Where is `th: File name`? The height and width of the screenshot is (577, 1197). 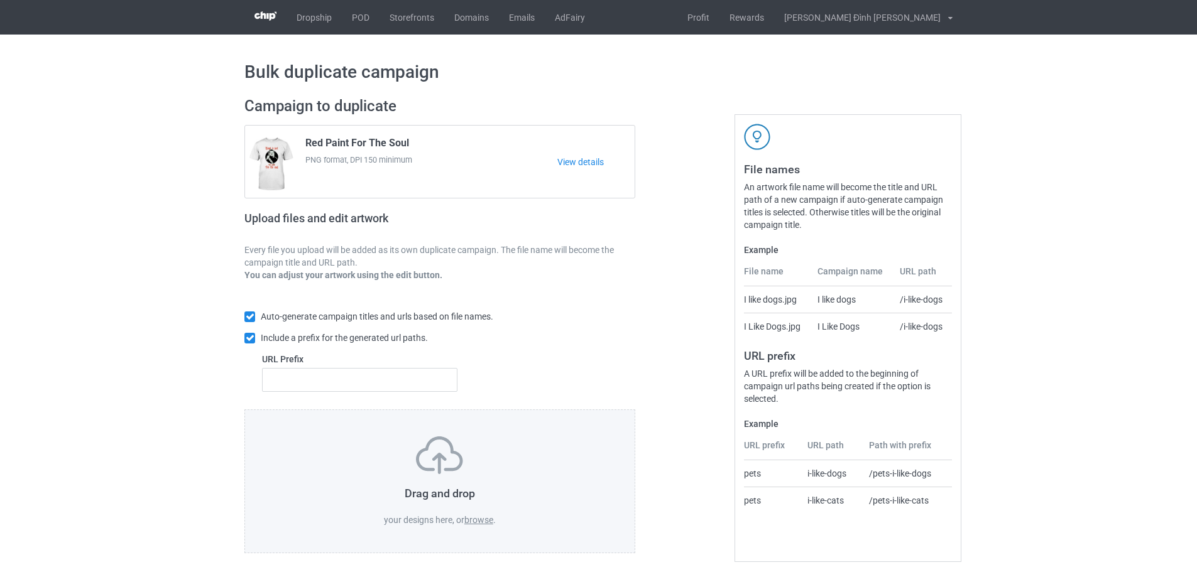
th: File name is located at coordinates (776, 276).